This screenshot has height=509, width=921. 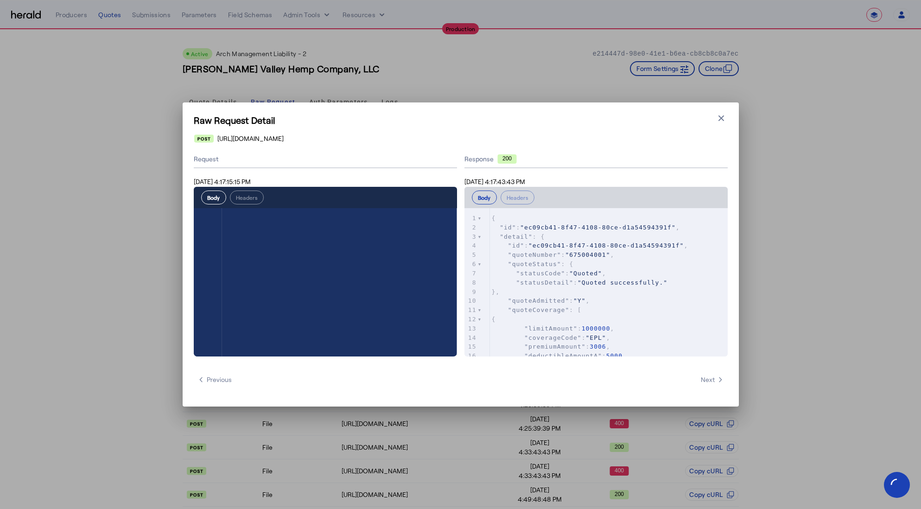 What do you see at coordinates (539, 300) in the screenshot?
I see `span: "quoteAdmitted"` at bounding box center [539, 300].